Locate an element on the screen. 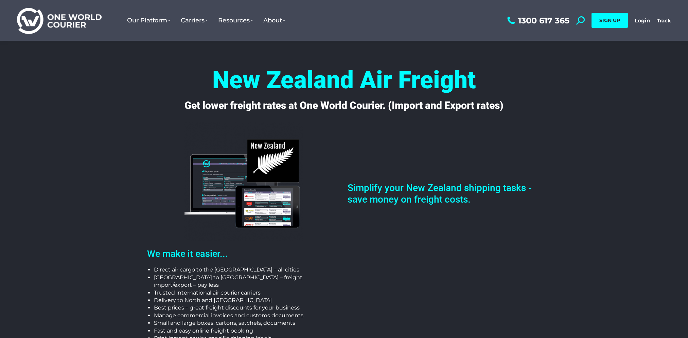  a: Our Platform is located at coordinates (149, 20).